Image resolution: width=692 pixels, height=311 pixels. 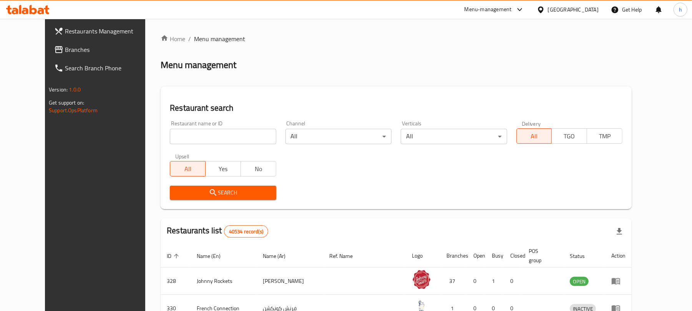 What do you see at coordinates (396, 108) in the screenshot?
I see `h2: Restaurant search` at bounding box center [396, 108].